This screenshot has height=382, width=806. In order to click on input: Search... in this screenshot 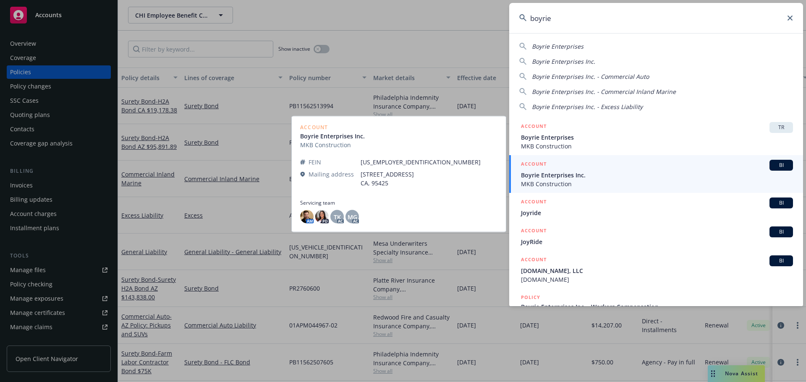, I will do `click(656, 18)`.